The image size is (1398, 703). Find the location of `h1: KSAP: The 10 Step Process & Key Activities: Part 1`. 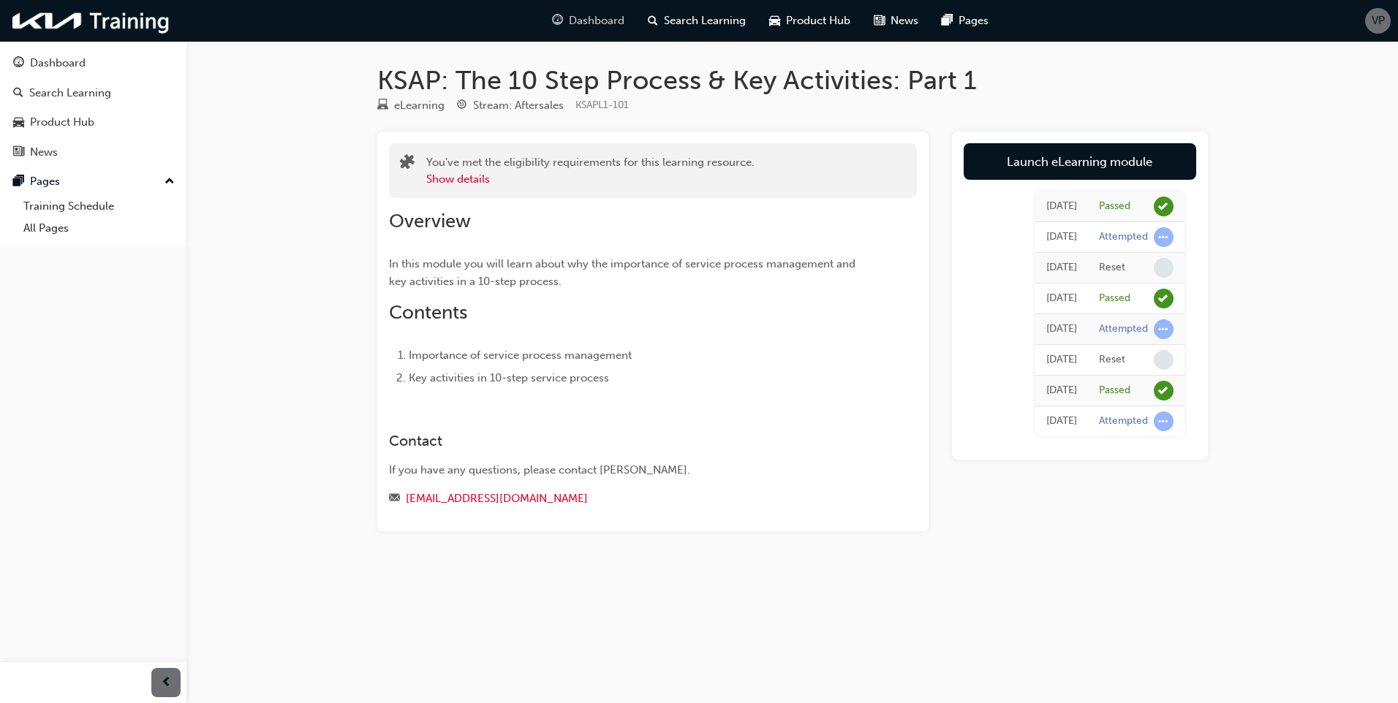

h1: KSAP: The 10 Step Process & Key Activities: Part 1 is located at coordinates (792, 80).